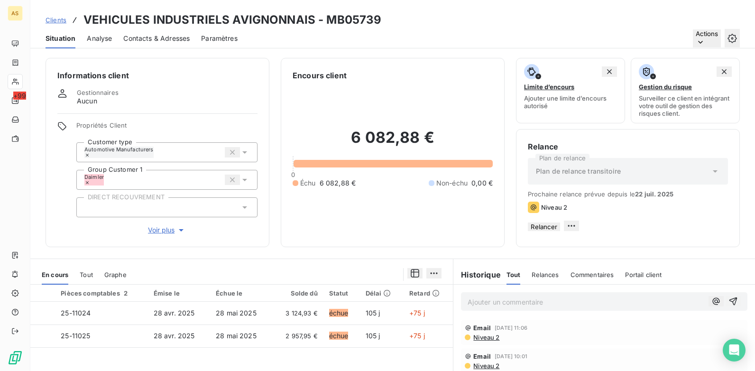 This screenshot has width=755, height=371. Describe the element at coordinates (55, 275) in the screenshot. I see `span: En cours` at that location.